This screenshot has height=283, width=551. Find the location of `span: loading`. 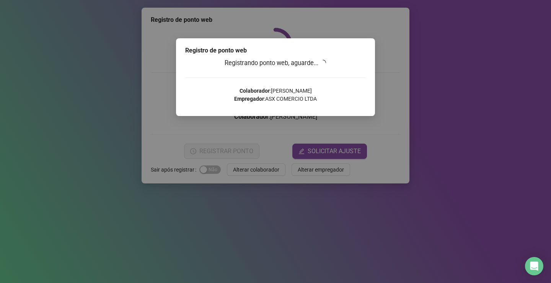

span: loading is located at coordinates (323, 63).